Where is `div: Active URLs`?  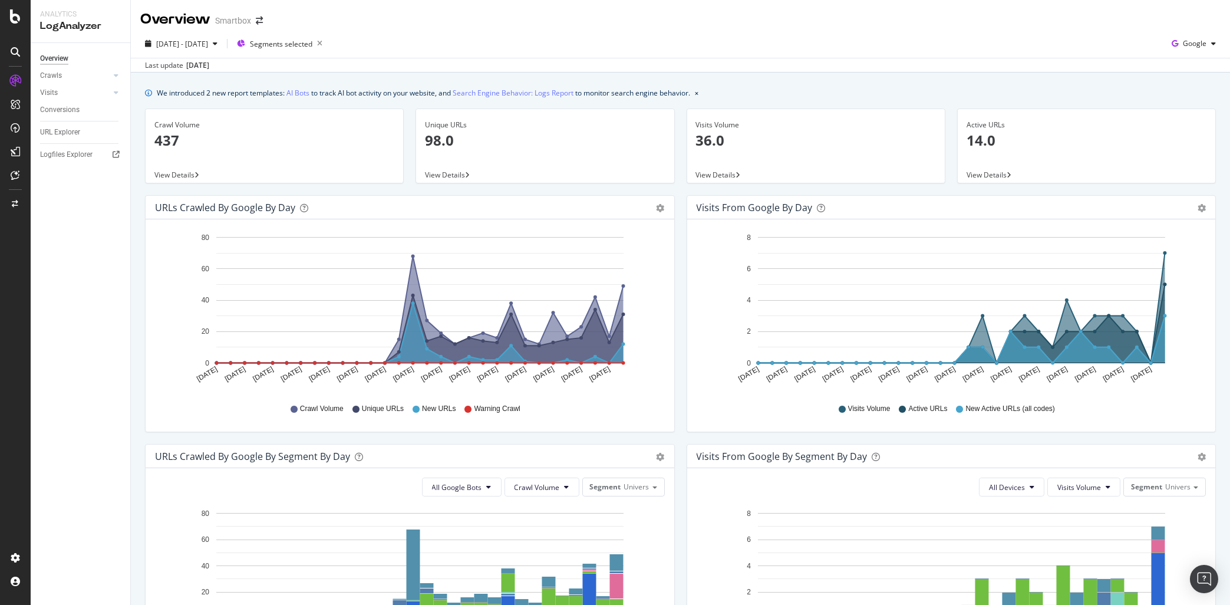 div: Active URLs is located at coordinates (1086, 125).